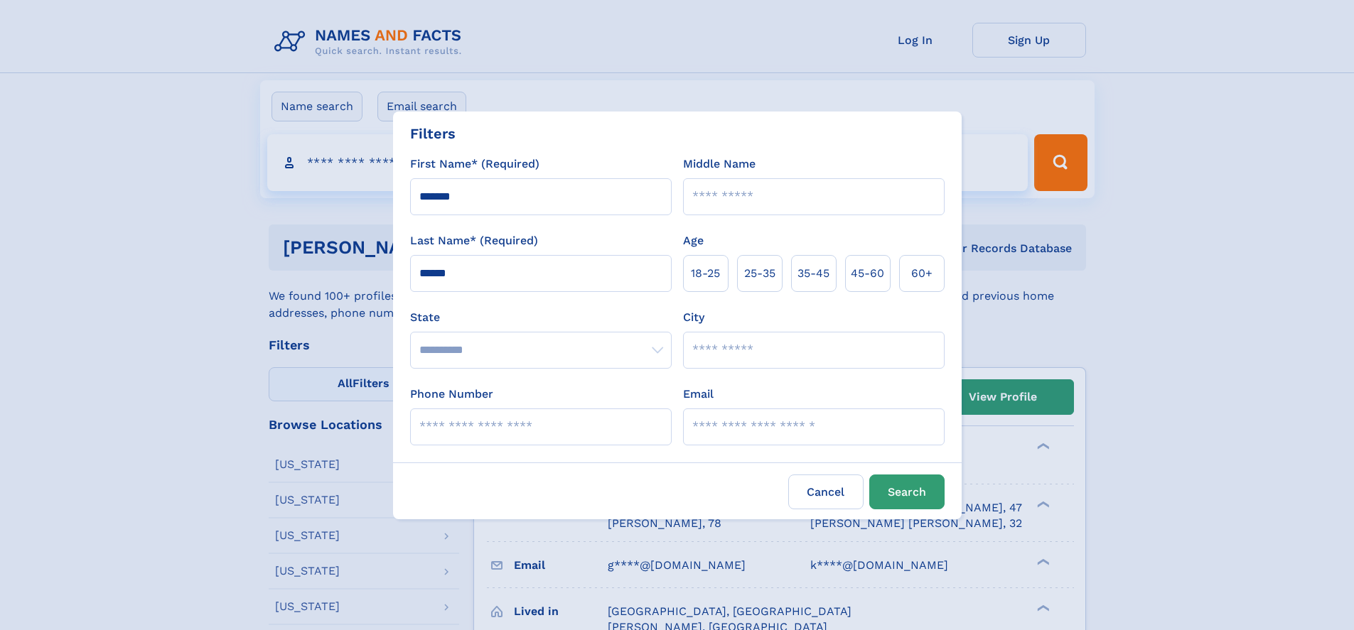  I want to click on label: Middle Name, so click(719, 164).